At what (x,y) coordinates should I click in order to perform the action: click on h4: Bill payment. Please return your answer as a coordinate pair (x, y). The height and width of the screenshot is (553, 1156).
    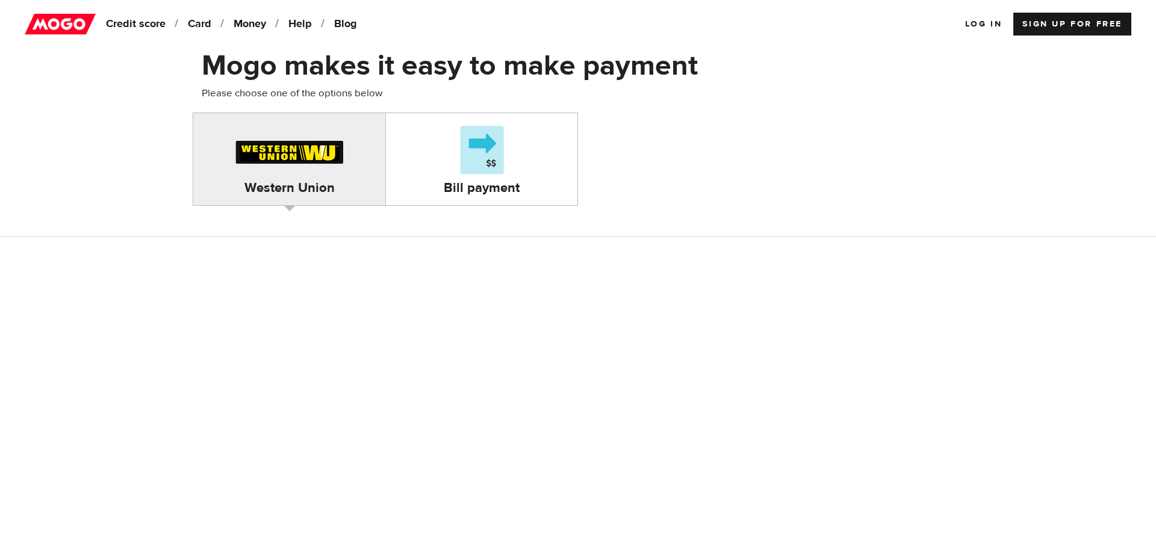
    Looking at the image, I should click on (482, 188).